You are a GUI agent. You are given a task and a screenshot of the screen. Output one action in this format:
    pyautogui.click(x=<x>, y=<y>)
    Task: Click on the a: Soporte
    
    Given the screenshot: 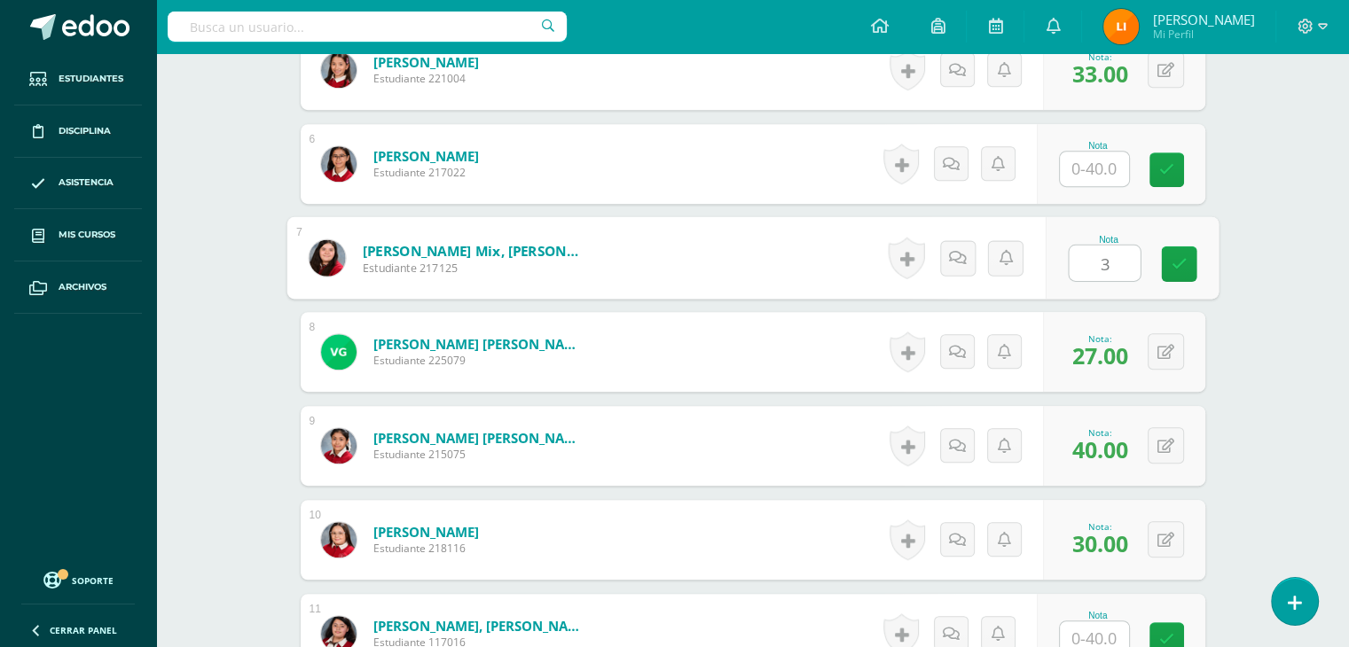 What is the action you would take?
    pyautogui.click(x=78, y=579)
    